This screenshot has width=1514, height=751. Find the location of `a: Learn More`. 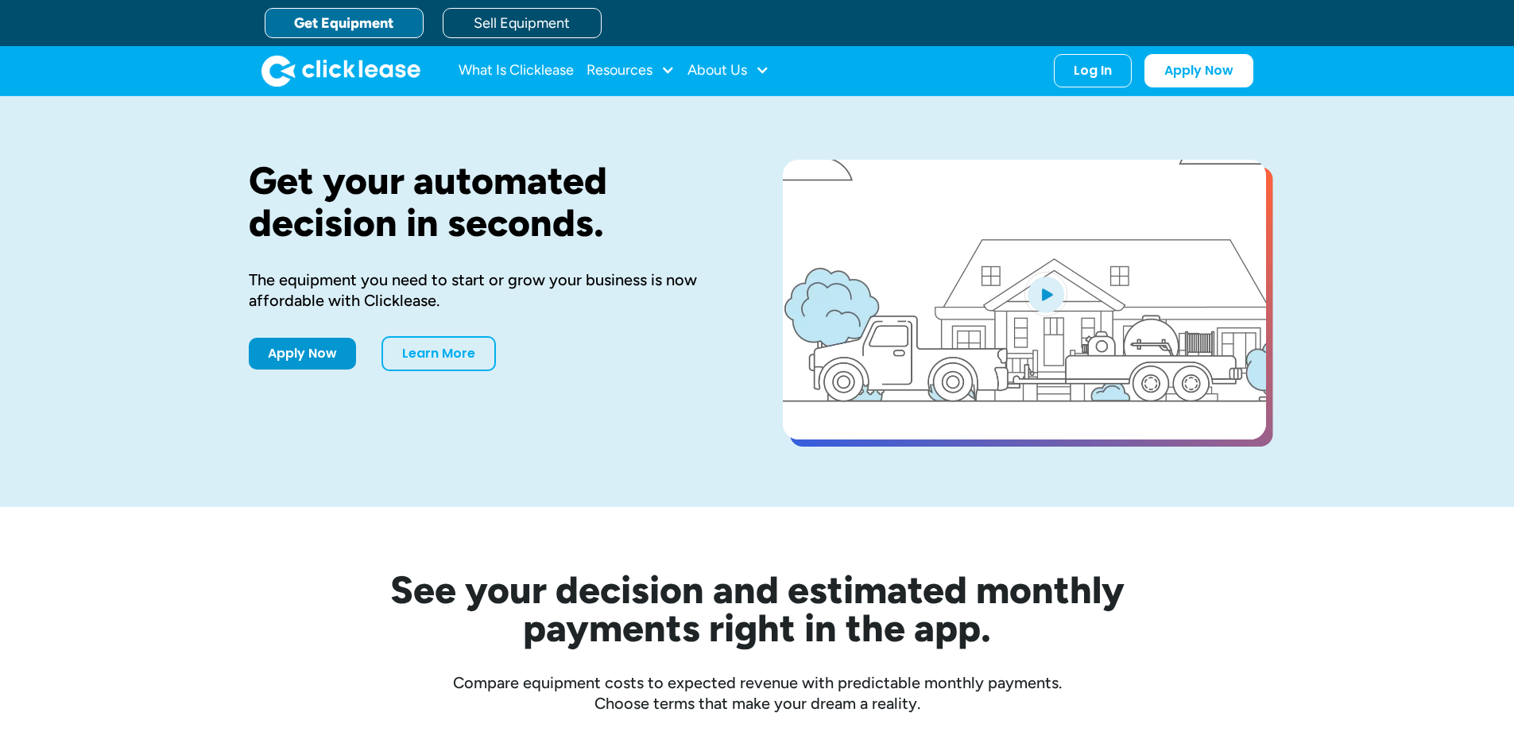

a: Learn More is located at coordinates (439, 354).